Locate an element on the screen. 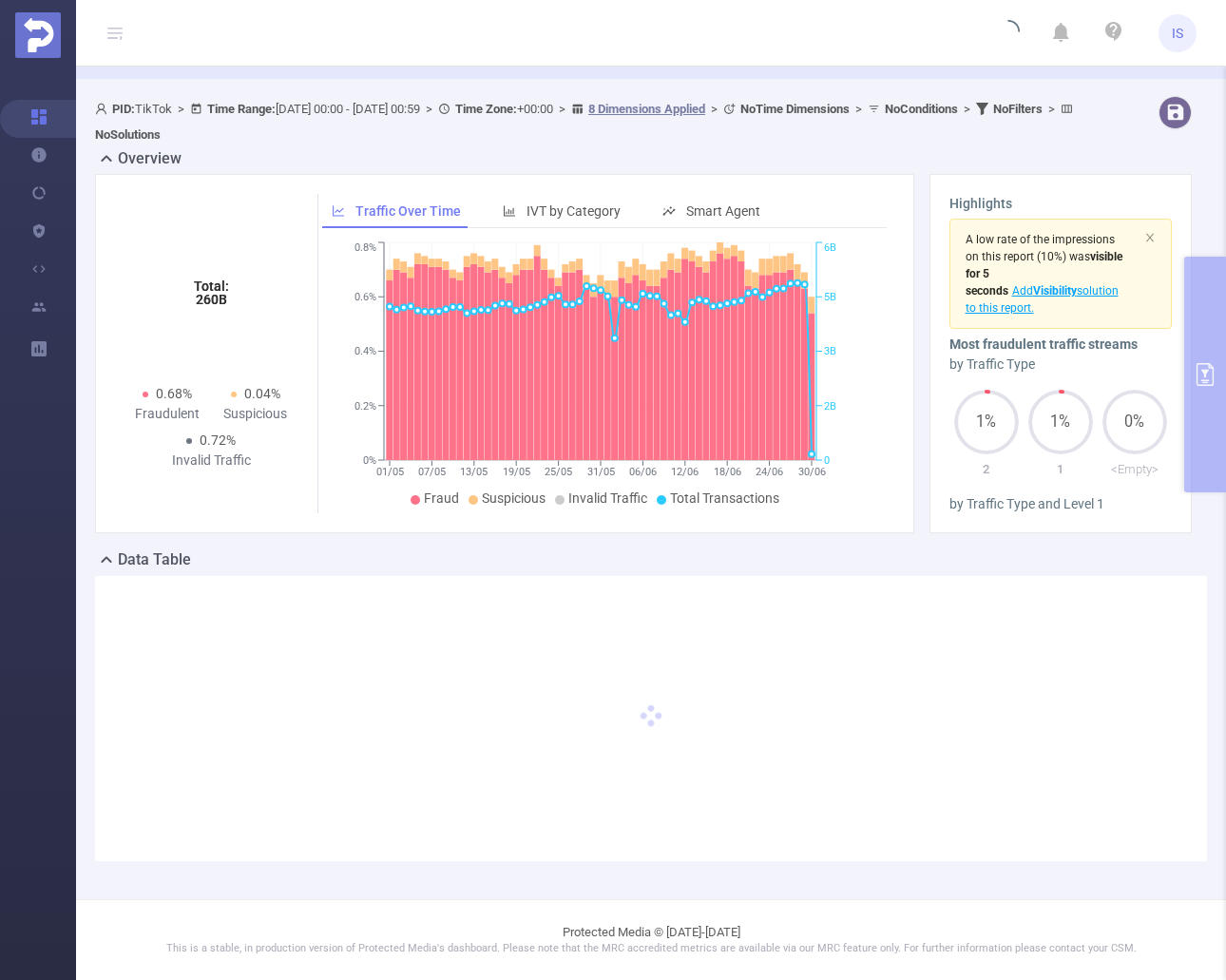 The height and width of the screenshot is (980, 1226). span: A low rate of the impressions on this report is located at coordinates (1039, 248).